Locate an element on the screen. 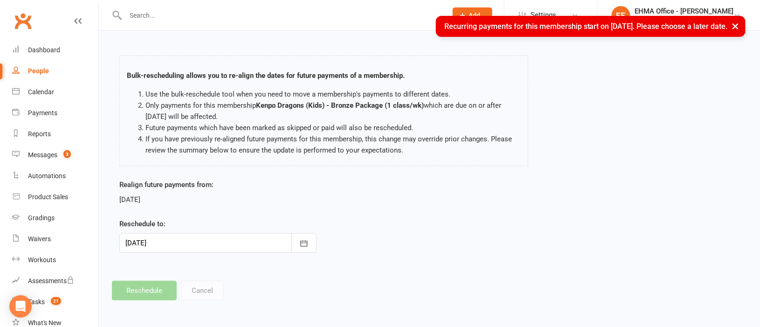 The image size is (760, 327). button: Add is located at coordinates (472, 15).